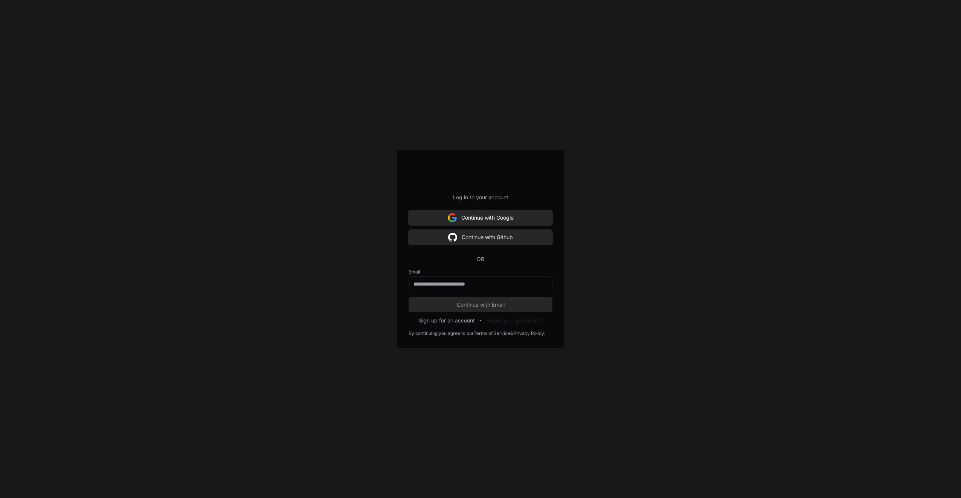 Image resolution: width=961 pixels, height=498 pixels. Describe the element at coordinates (480, 305) in the screenshot. I see `button: Continue with Email` at that location.